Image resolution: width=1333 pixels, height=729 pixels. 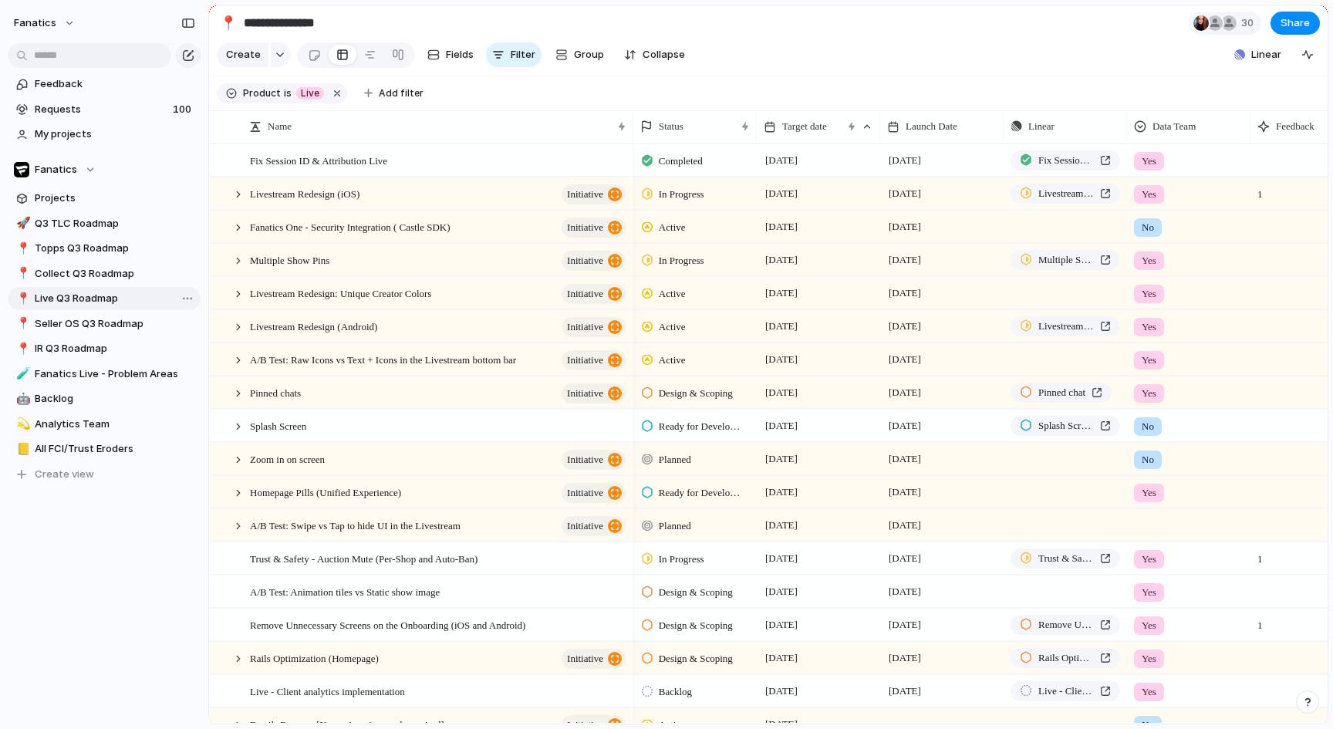 I want to click on button: Fields, so click(x=450, y=55).